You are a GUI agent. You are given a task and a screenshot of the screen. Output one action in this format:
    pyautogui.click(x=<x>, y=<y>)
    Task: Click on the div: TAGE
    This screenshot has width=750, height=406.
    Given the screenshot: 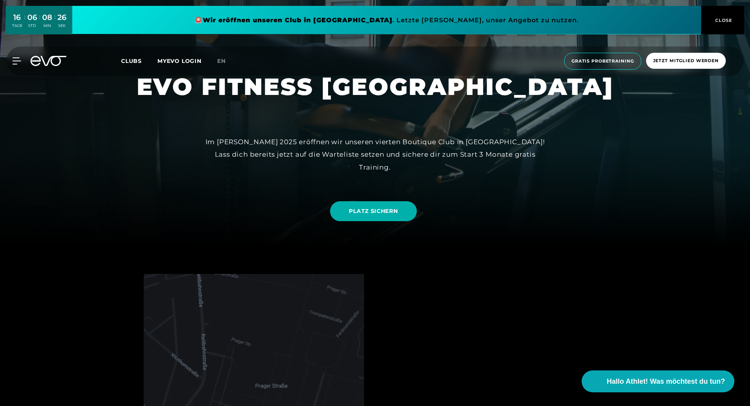 What is the action you would take?
    pyautogui.click(x=17, y=26)
    